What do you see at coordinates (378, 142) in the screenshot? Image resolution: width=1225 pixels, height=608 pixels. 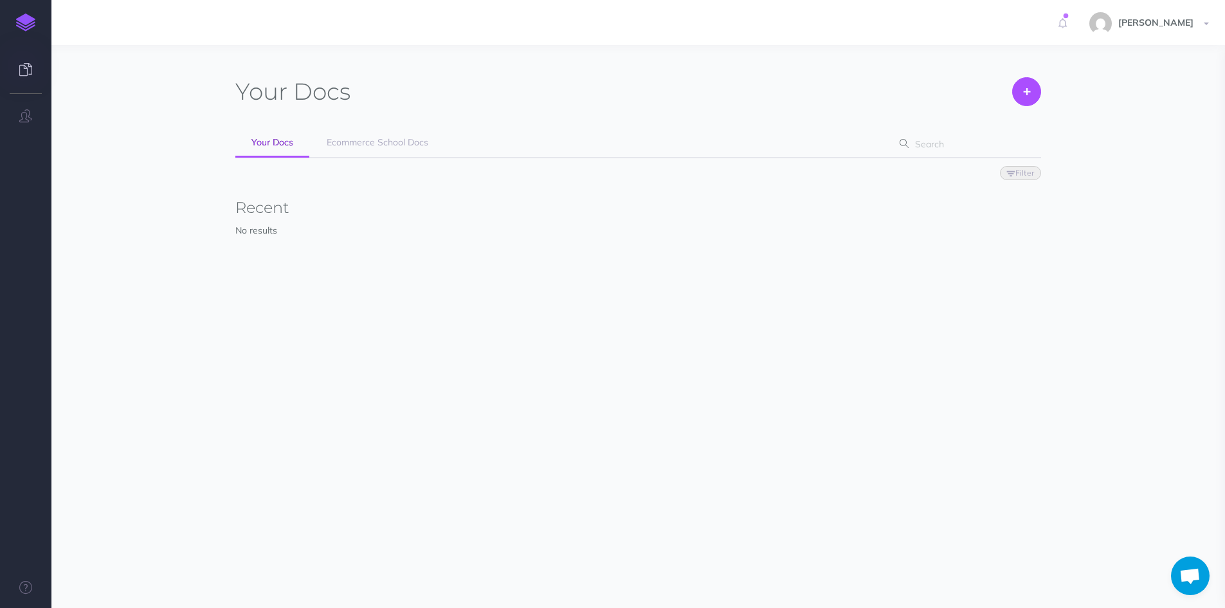 I see `span: Ecommerce School Docs` at bounding box center [378, 142].